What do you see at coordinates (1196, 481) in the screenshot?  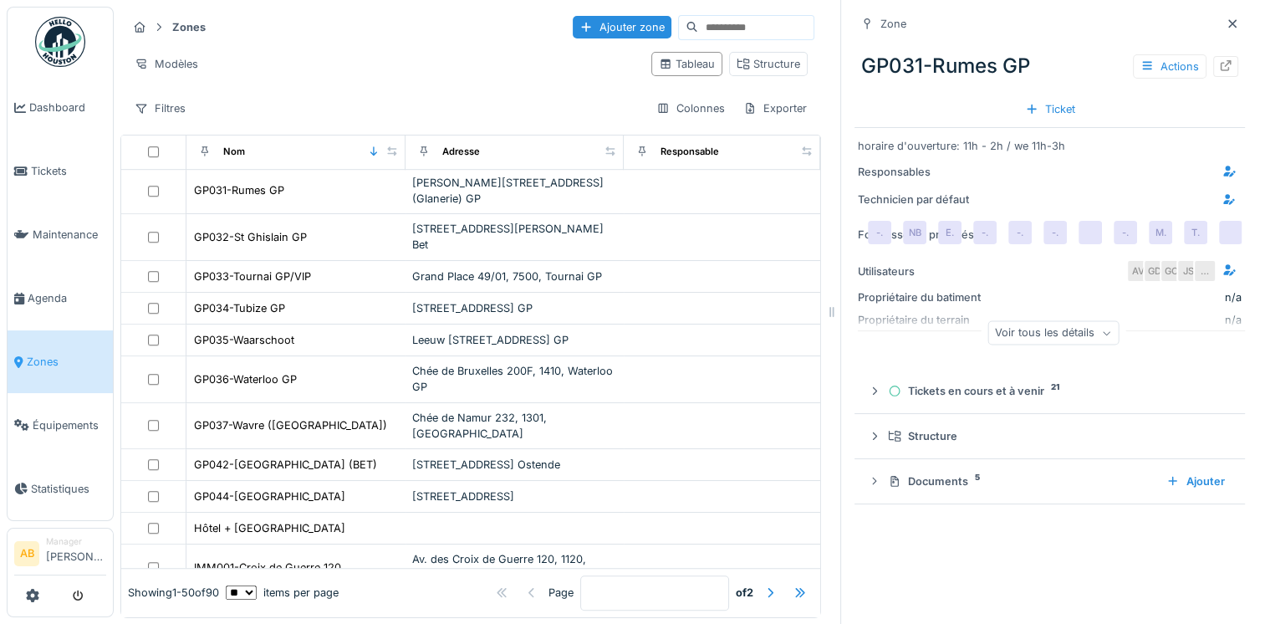 I see `div: Ajouter` at bounding box center [1196, 481].